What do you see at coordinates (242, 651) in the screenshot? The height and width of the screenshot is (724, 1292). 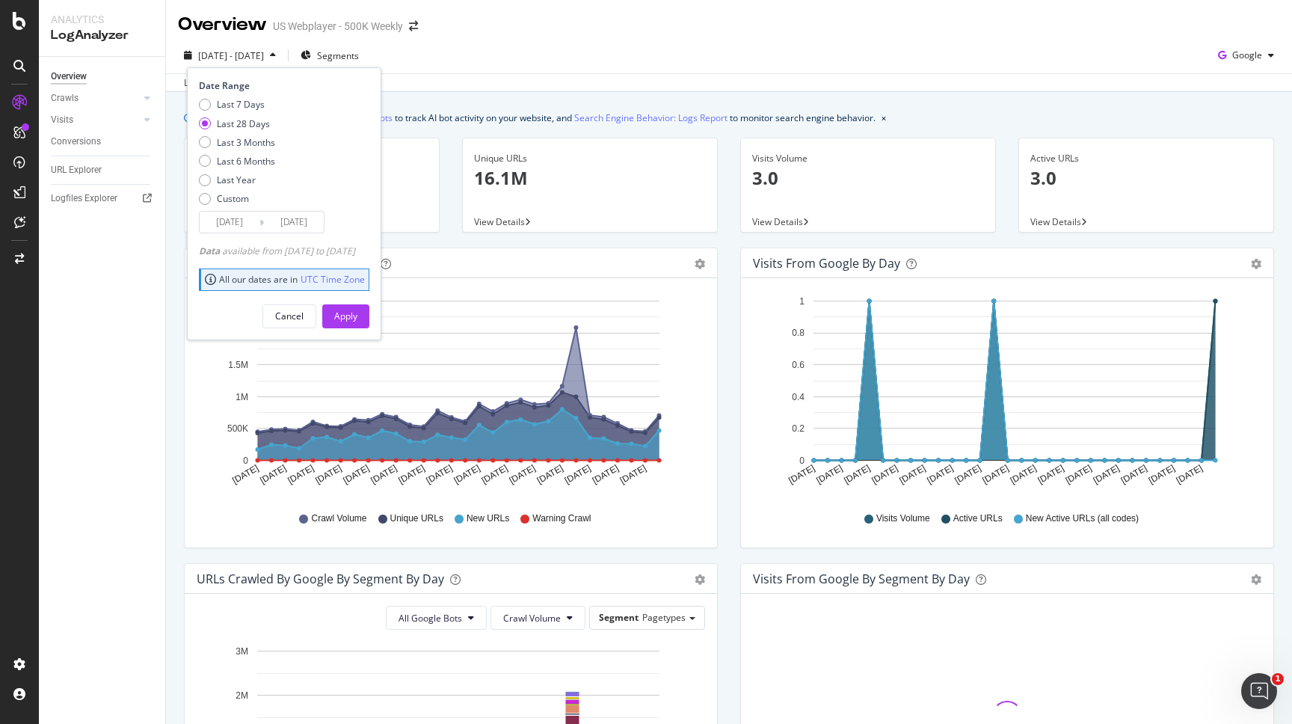 I see `text: 3M` at bounding box center [242, 651].